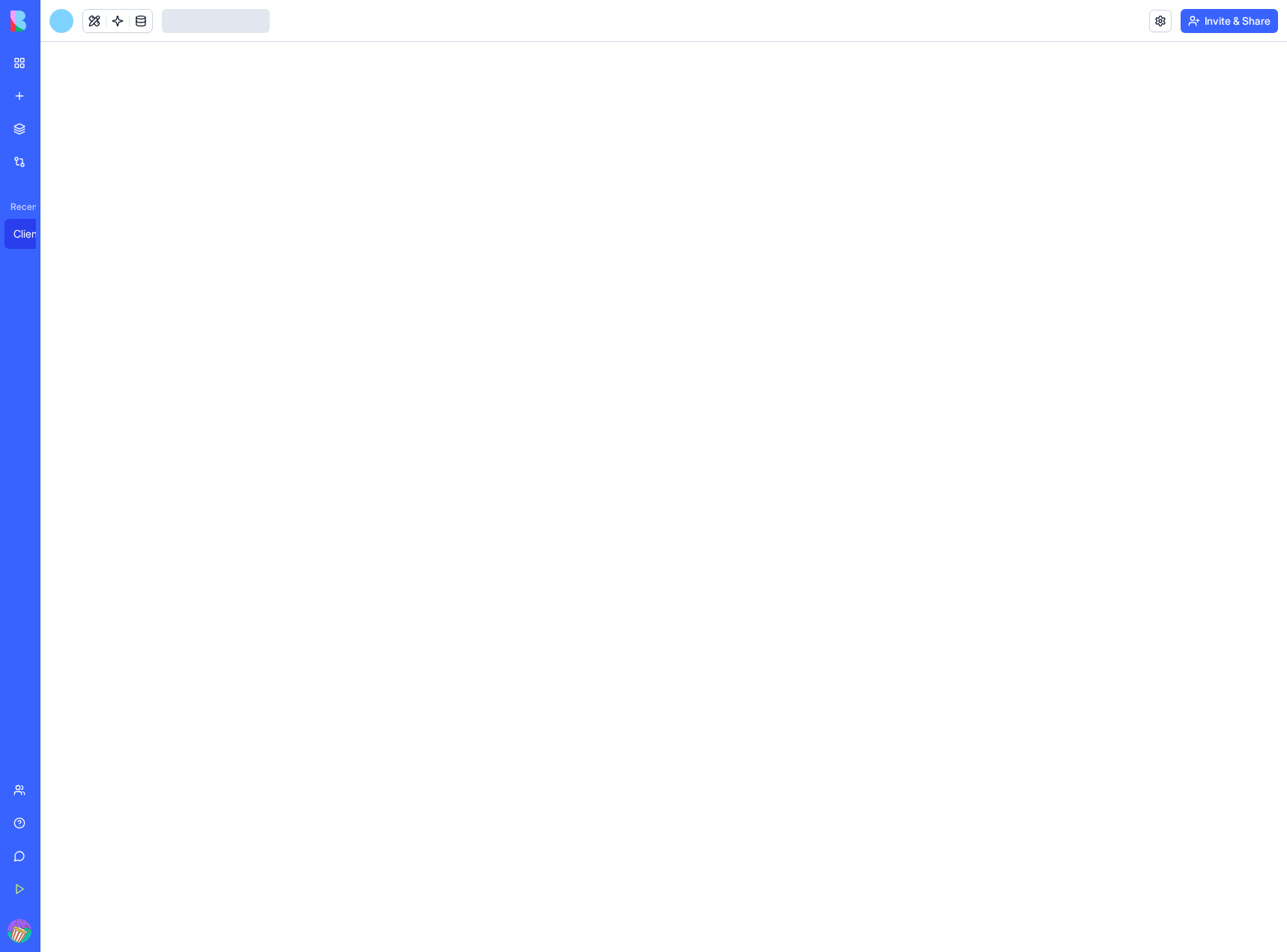 This screenshot has width=1287, height=952. What do you see at coordinates (57, 21) in the screenshot?
I see `img: logo` at bounding box center [57, 21].